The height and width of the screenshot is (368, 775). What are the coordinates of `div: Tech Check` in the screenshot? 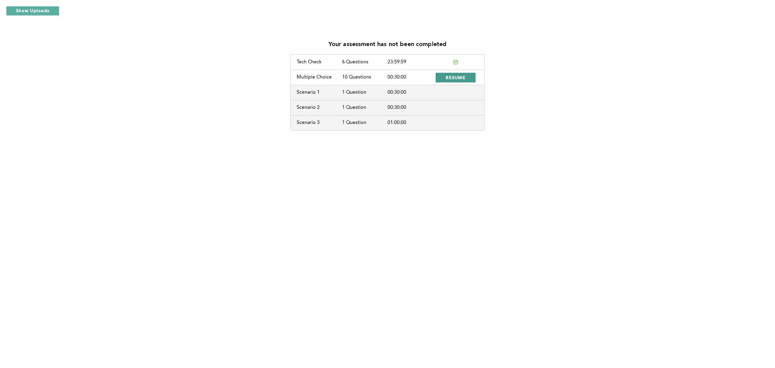 It's located at (319, 62).